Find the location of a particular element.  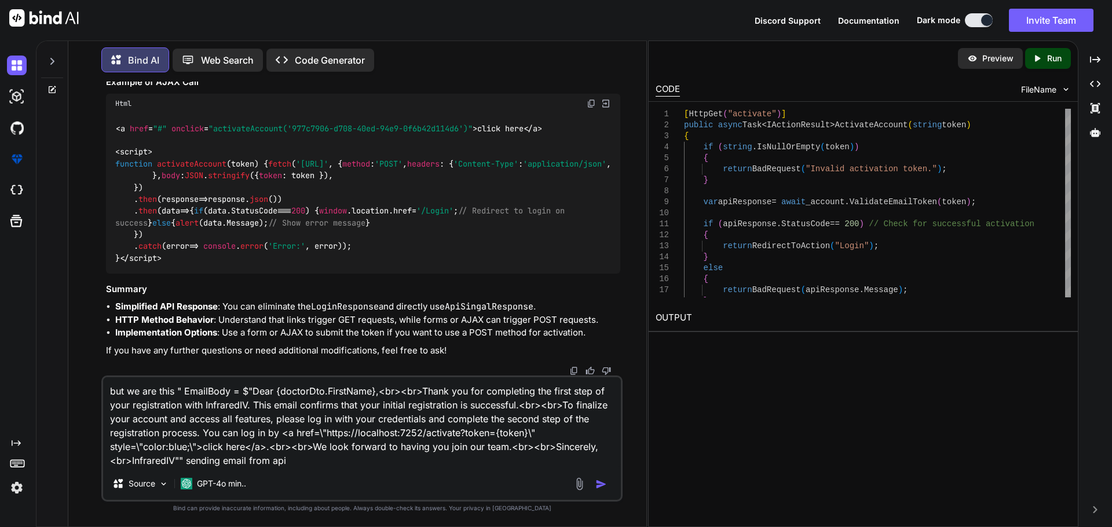

img: cloudideIcon is located at coordinates (17, 190).